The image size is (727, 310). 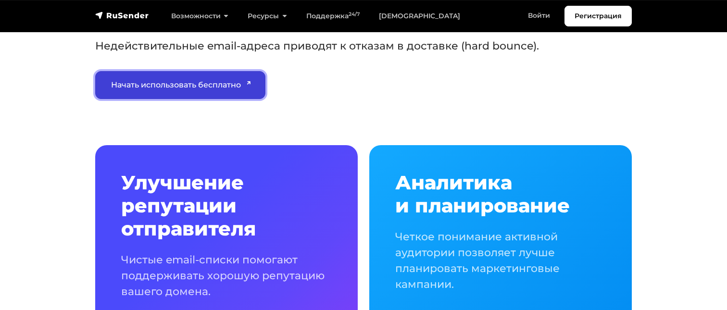 What do you see at coordinates (539, 15) in the screenshot?
I see `a: Войти` at bounding box center [539, 15].